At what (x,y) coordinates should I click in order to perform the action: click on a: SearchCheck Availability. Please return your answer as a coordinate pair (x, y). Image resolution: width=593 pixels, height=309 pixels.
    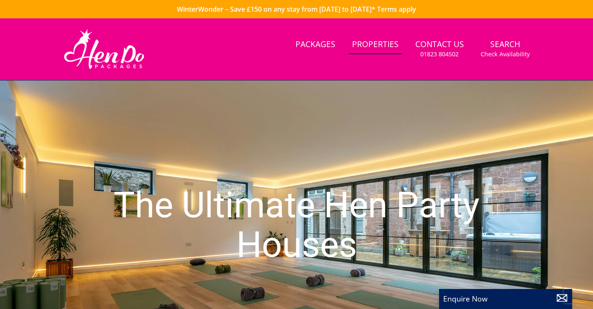
    Looking at the image, I should click on (506, 49).